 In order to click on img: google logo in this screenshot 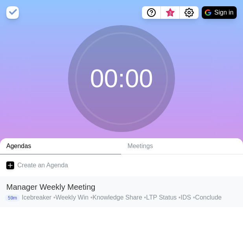, I will do `click(208, 13)`.